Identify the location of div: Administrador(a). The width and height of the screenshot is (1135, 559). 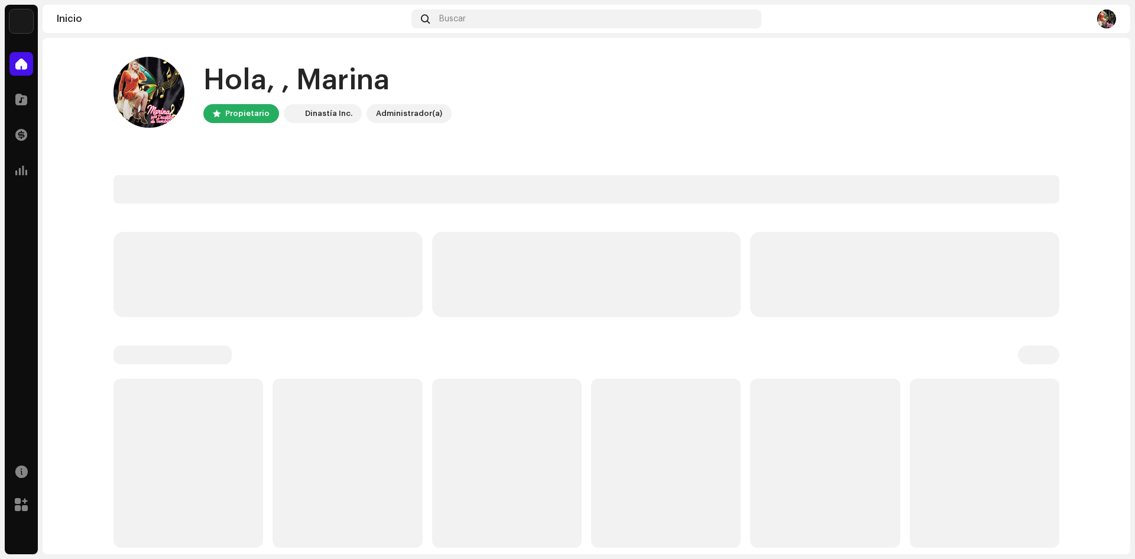
(409, 113).